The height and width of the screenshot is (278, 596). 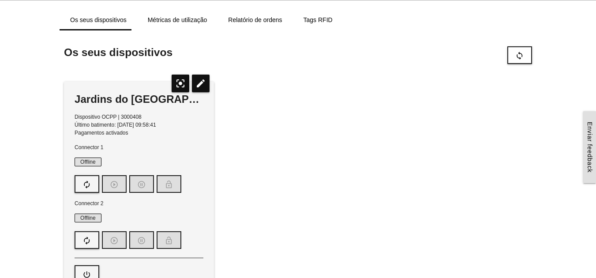 I want to click on span: Dispositivo OCPP | 3000408, so click(x=108, y=117).